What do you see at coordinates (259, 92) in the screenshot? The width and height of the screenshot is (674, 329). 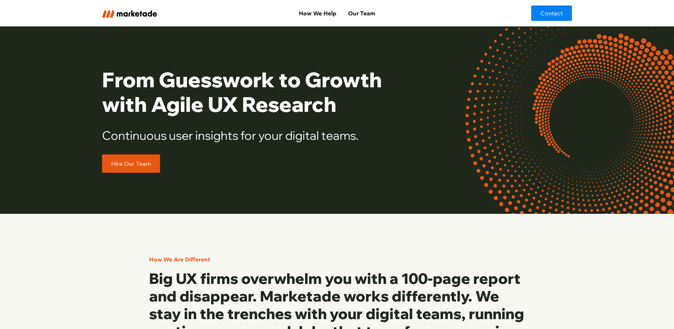 I see `h1: From Guesswork to Growth with Agile UX Research` at bounding box center [259, 92].